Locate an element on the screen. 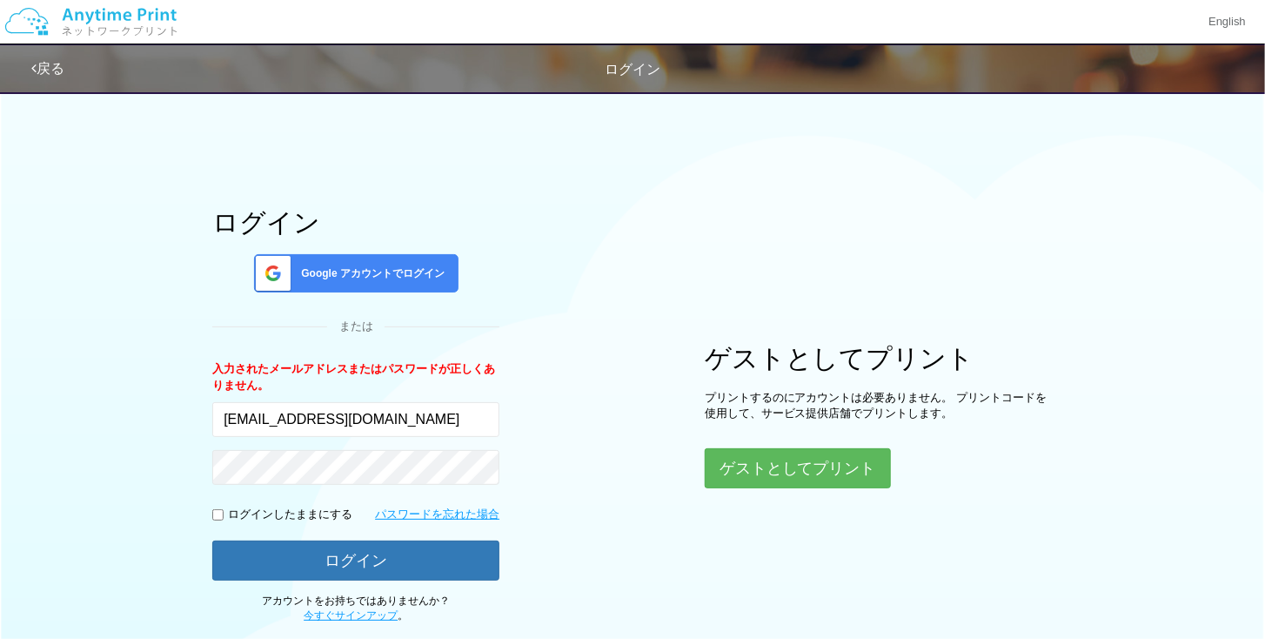 Image resolution: width=1265 pixels, height=639 pixels. button: ゲストとしてプリント is located at coordinates (798, 468).